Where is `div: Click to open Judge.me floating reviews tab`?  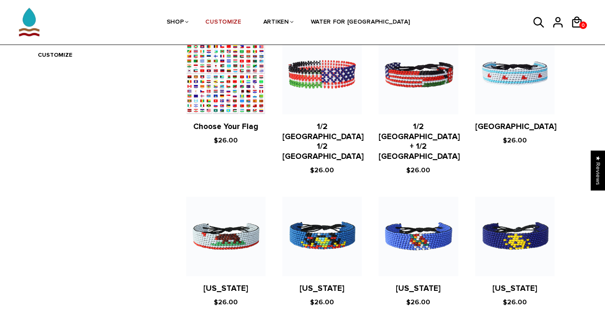 div: Click to open Judge.me floating reviews tab is located at coordinates (598, 170).